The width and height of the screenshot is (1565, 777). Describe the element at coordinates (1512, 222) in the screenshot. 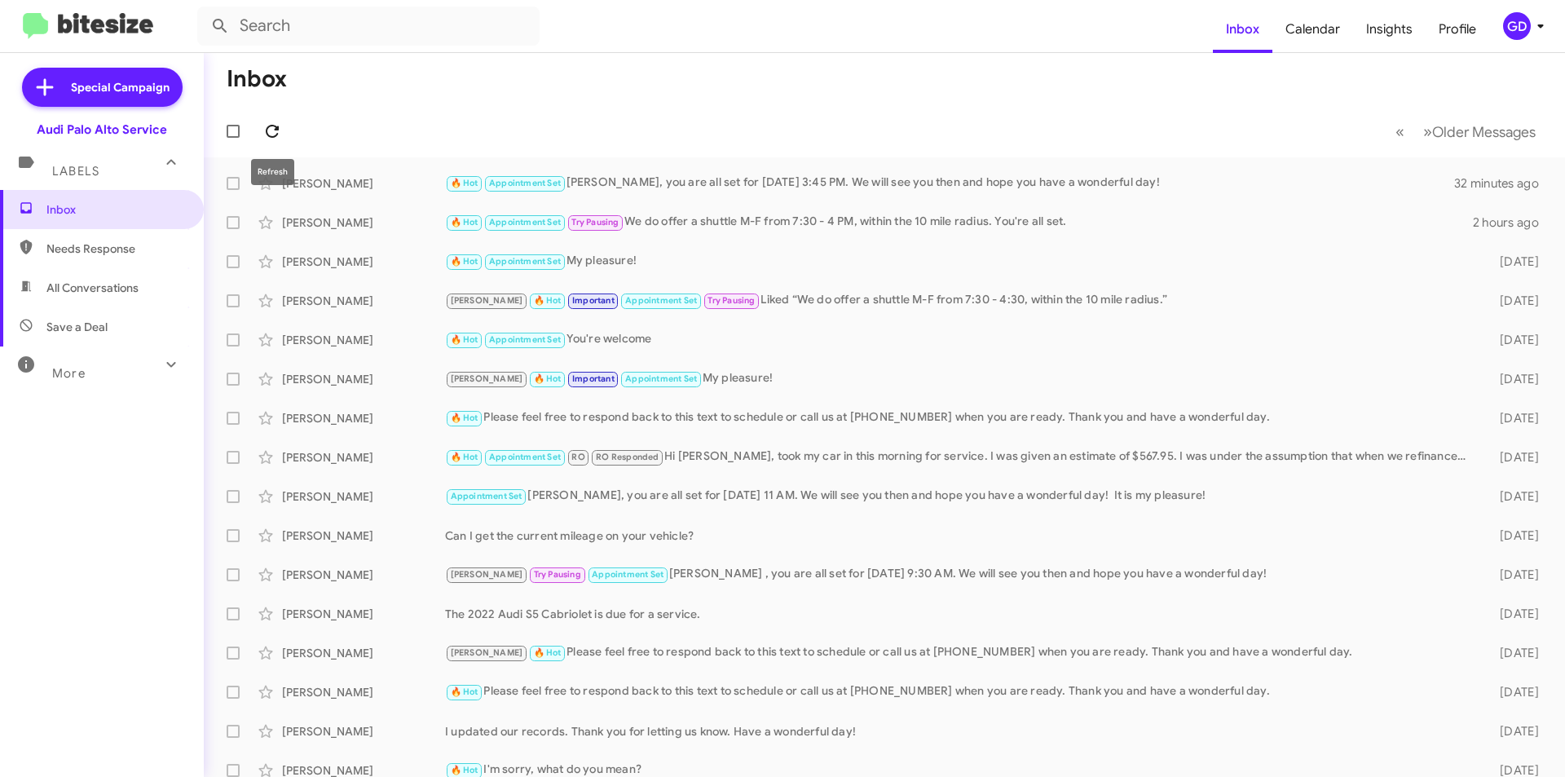

I see `div: 2 hours ago` at that location.